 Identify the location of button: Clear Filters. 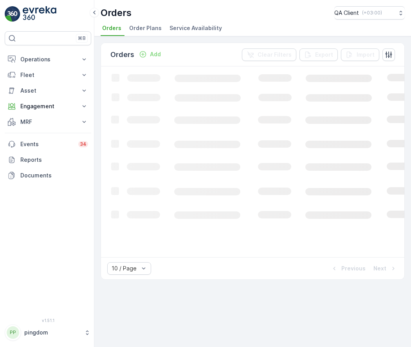
(269, 55).